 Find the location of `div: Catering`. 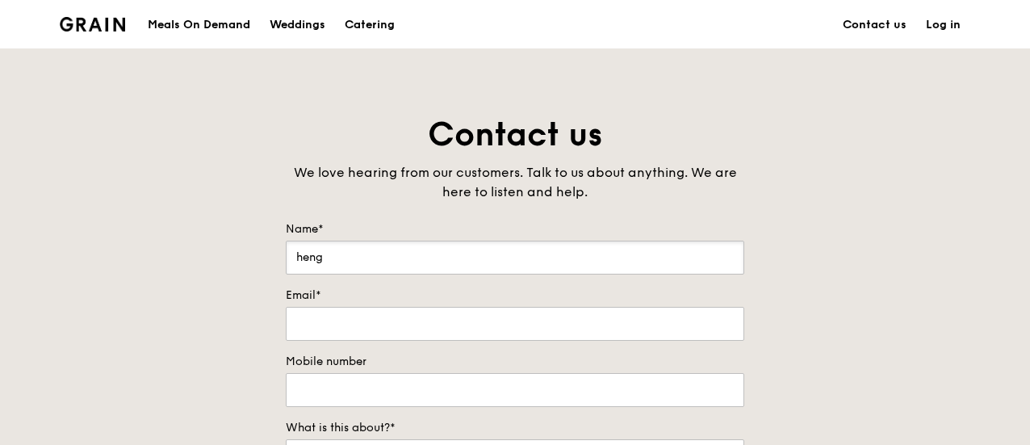

div: Catering is located at coordinates (370, 25).